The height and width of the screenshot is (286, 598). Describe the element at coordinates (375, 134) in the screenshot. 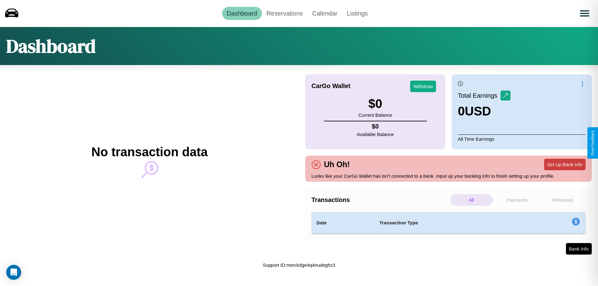

I see `p: Available Balance` at that location.